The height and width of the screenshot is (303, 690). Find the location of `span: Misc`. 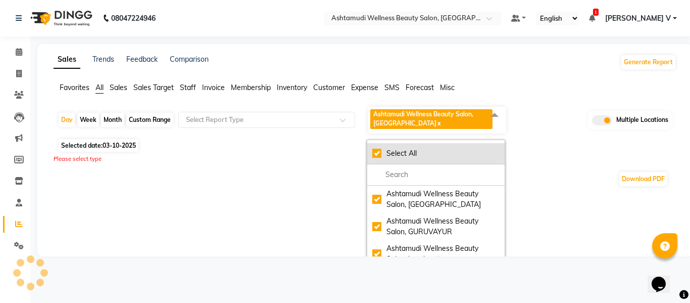

span: Misc is located at coordinates (447, 87).